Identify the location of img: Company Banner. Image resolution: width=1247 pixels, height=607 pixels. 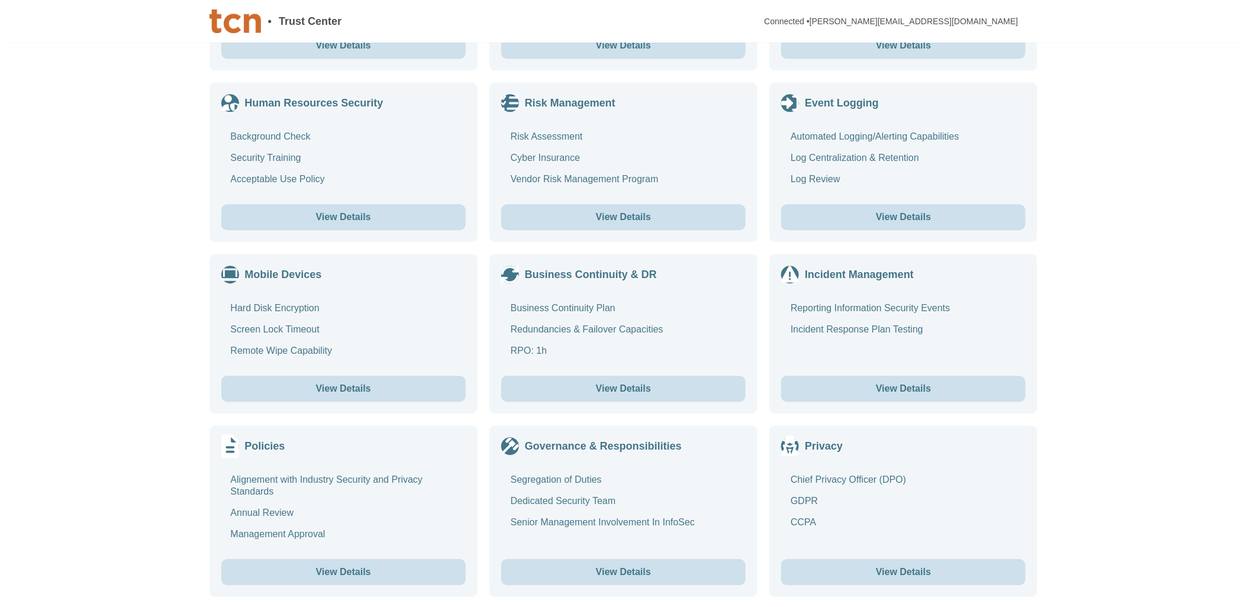
(235, 21).